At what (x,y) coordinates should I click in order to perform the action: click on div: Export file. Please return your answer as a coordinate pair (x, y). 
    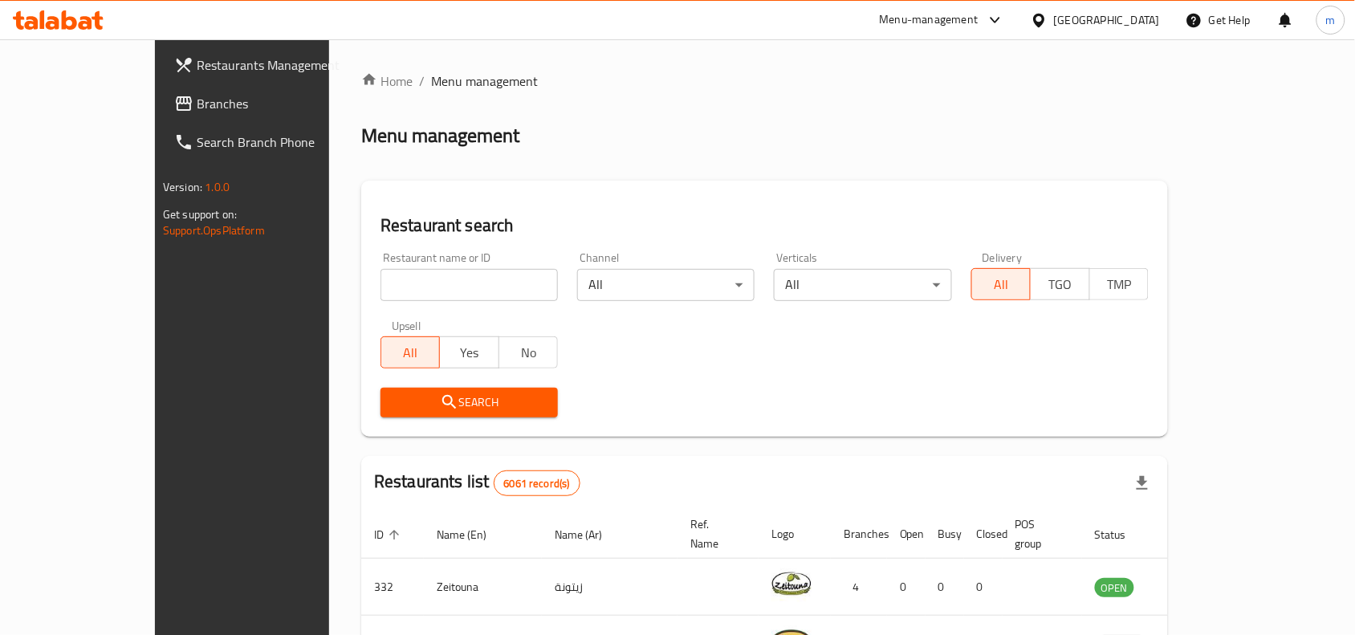
    Looking at the image, I should click on (1142, 483).